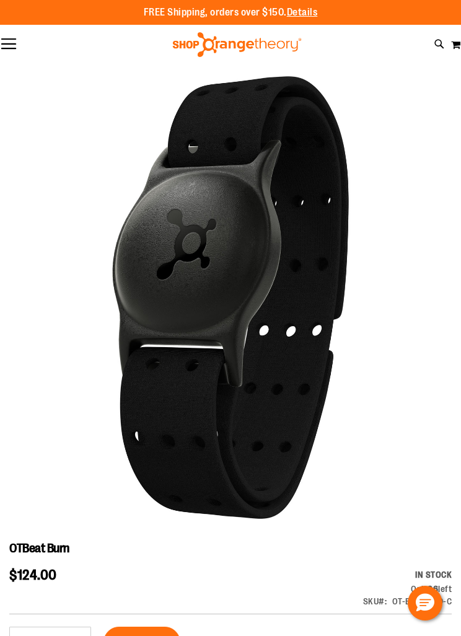 Image resolution: width=461 pixels, height=636 pixels. I want to click on img: Shop Orangetheory, so click(237, 45).